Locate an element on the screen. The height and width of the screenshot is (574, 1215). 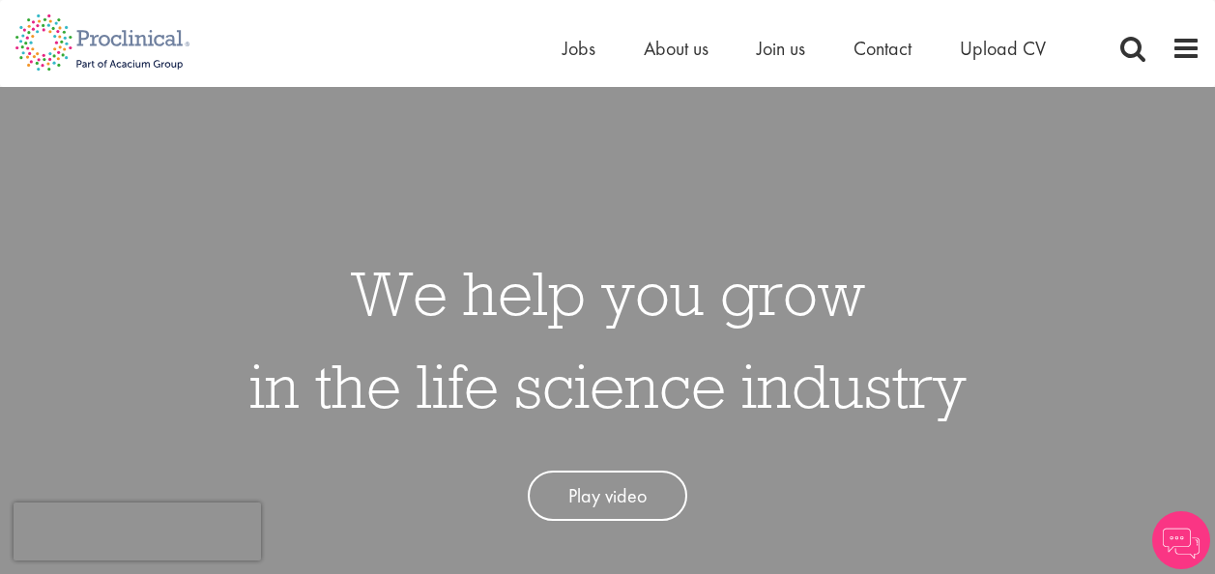
a: Play video is located at coordinates (607, 496).